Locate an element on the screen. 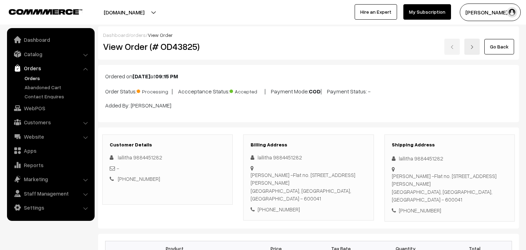  a: COMMMERCE is located at coordinates (39, 11).